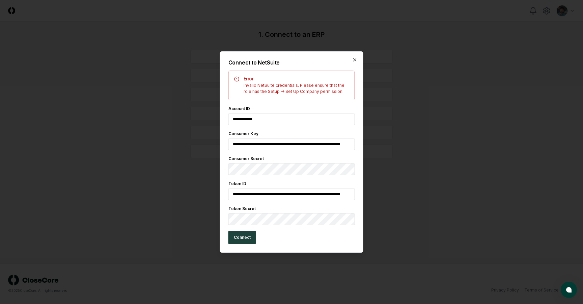  I want to click on h5: Error, so click(291, 79).